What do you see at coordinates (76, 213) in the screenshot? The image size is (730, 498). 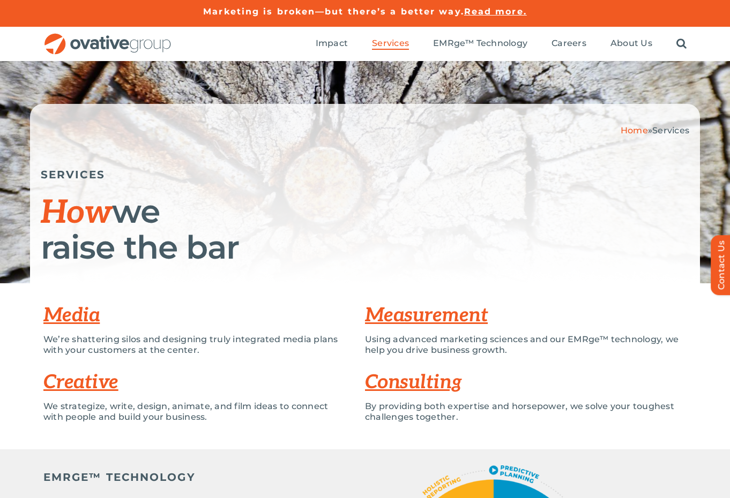 I see `span: How` at bounding box center [76, 213].